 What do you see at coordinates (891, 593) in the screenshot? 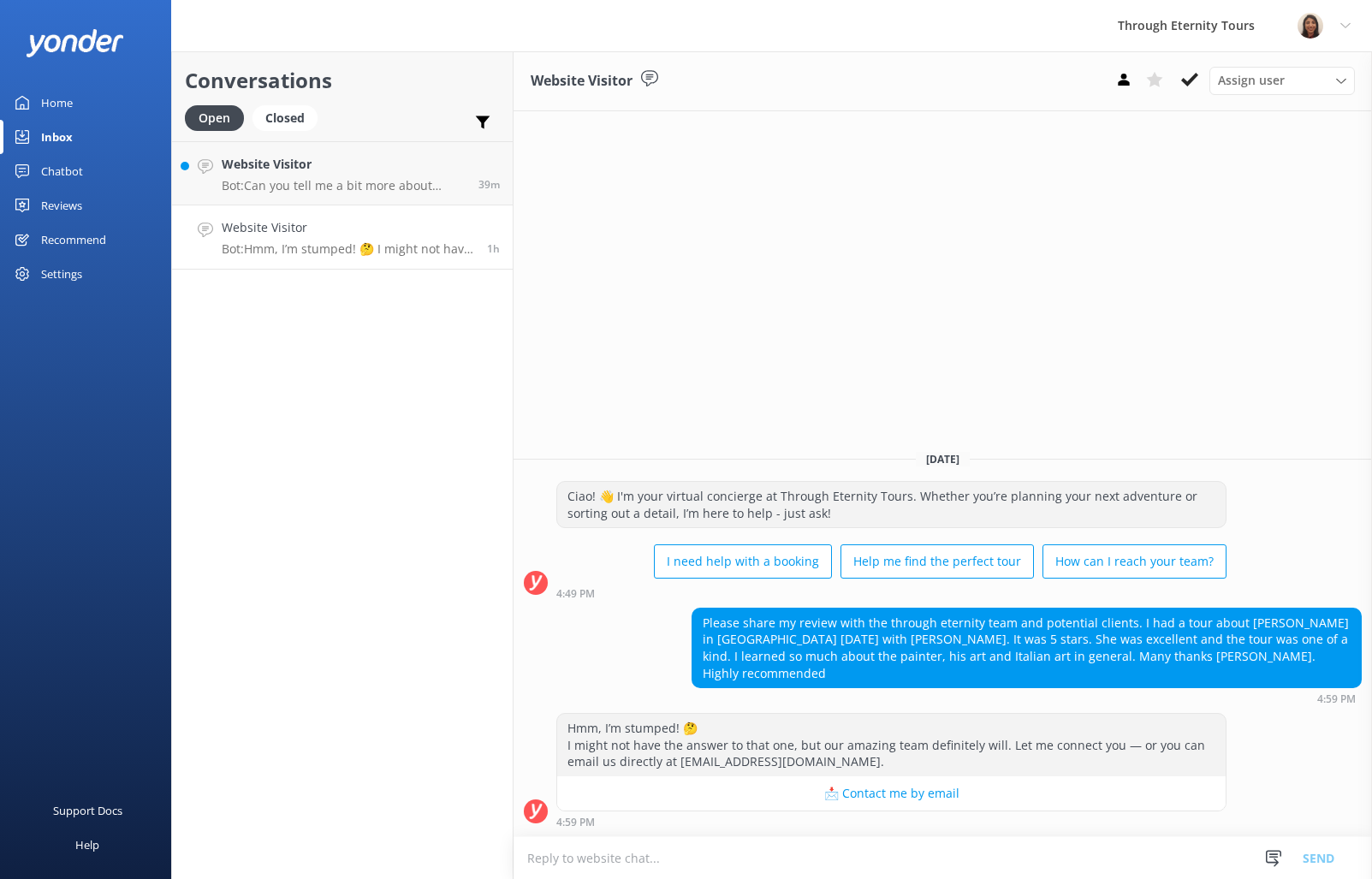
I see `div: Sep 05 2025 04:49pm (UTC +02:00) Europe/Amsterdam` at bounding box center [891, 593].